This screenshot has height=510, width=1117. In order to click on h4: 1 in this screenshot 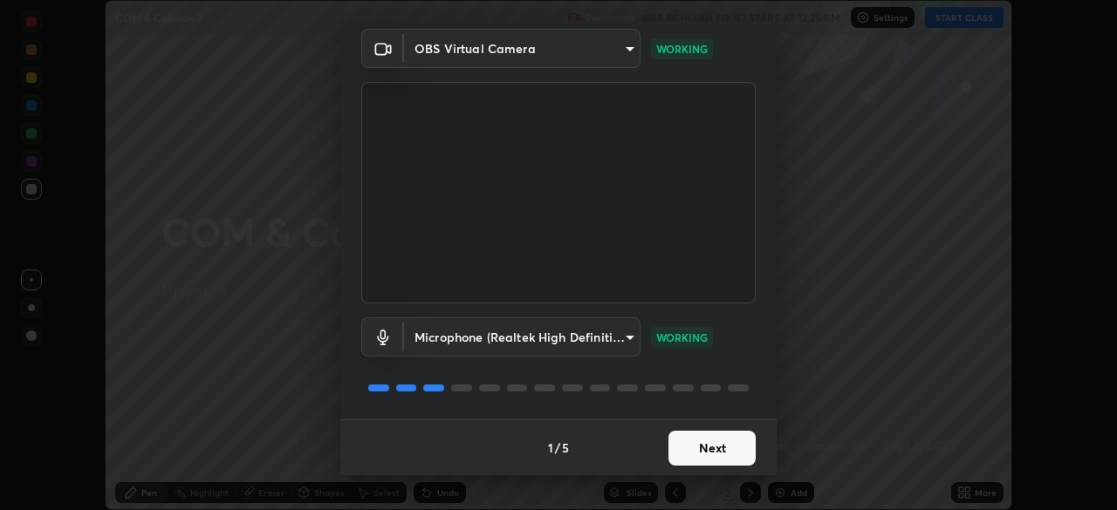, I will do `click(551, 448)`.